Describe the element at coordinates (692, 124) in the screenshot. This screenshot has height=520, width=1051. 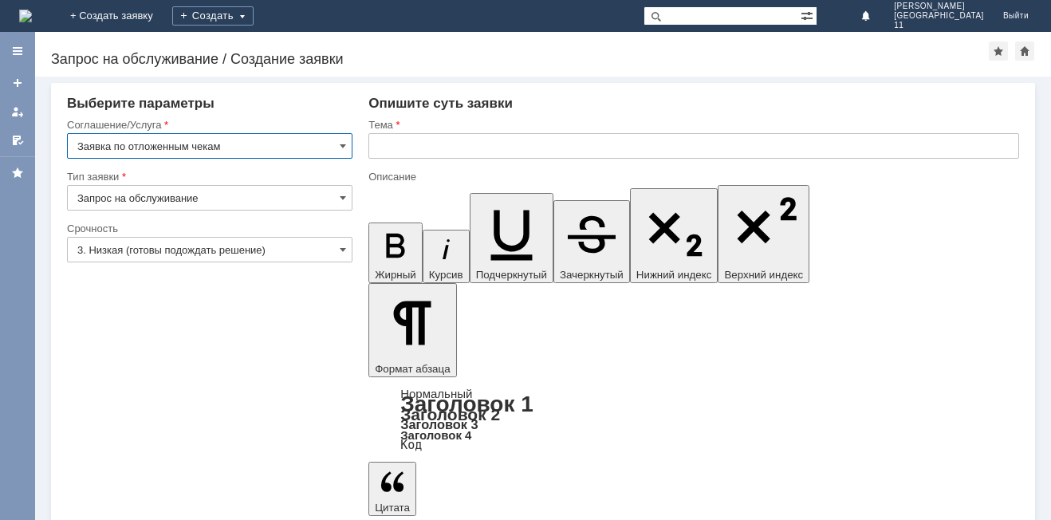
I see `div: Тема` at that location.